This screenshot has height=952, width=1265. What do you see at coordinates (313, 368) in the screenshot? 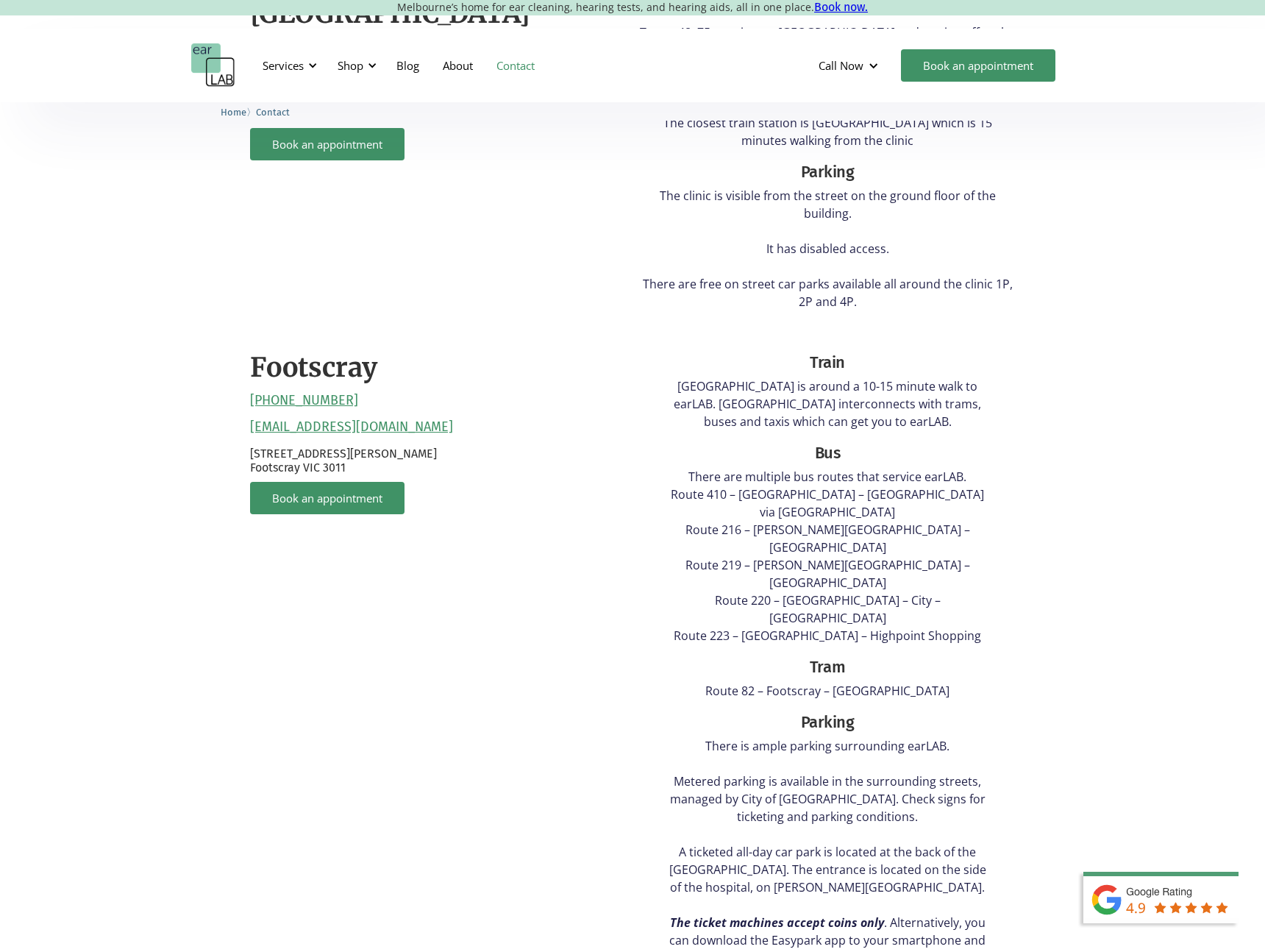
I see `h2: Footscray` at bounding box center [313, 368].